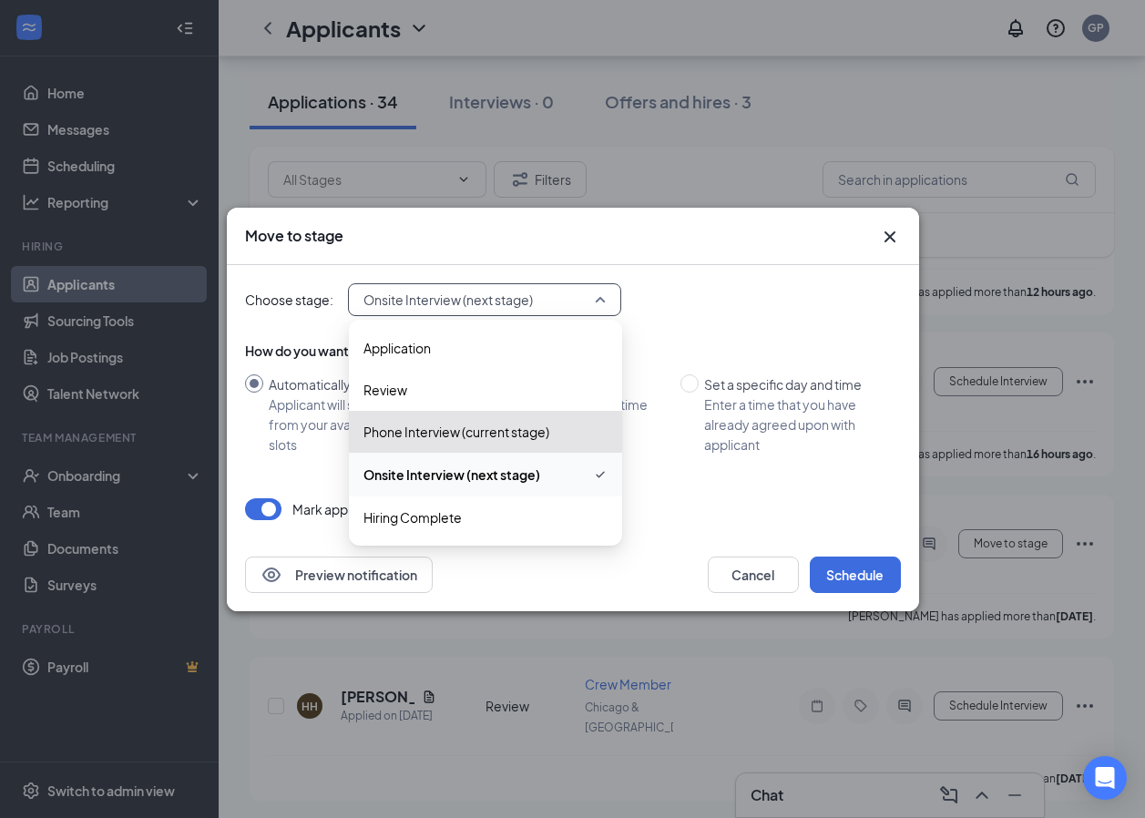 The width and height of the screenshot is (1145, 818). I want to click on span: Choose stage:, so click(289, 300).